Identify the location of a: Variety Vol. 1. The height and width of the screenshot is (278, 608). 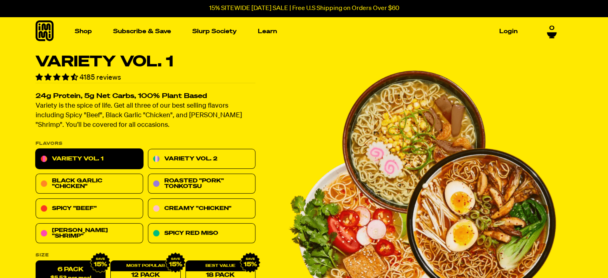
(89, 159).